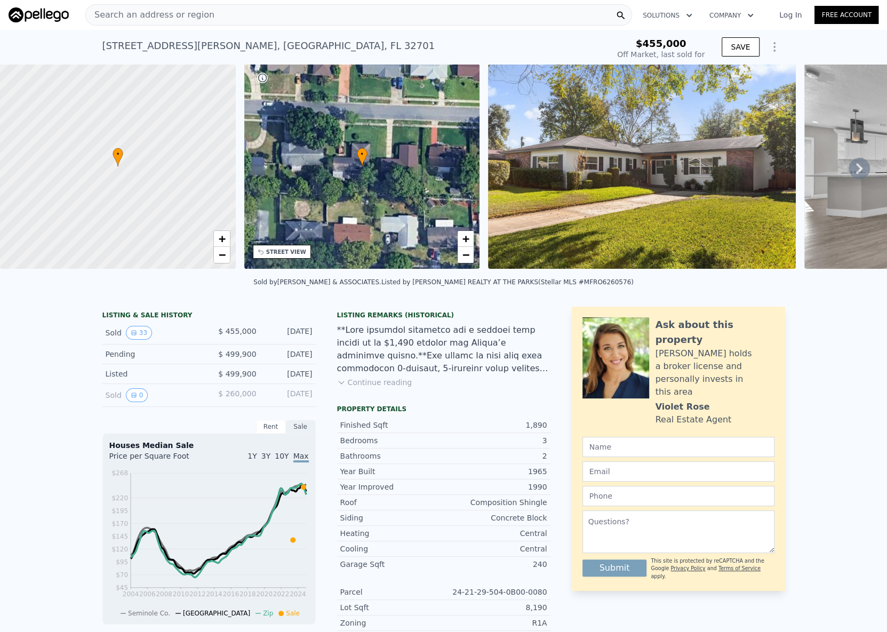 This screenshot has width=887, height=632. I want to click on div: 240, so click(495, 564).